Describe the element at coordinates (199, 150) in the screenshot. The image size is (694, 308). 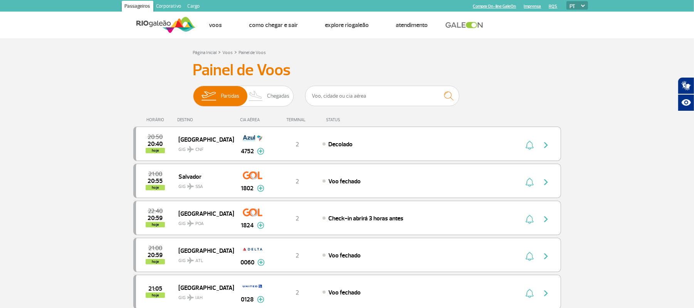
I see `span: CNF` at that location.